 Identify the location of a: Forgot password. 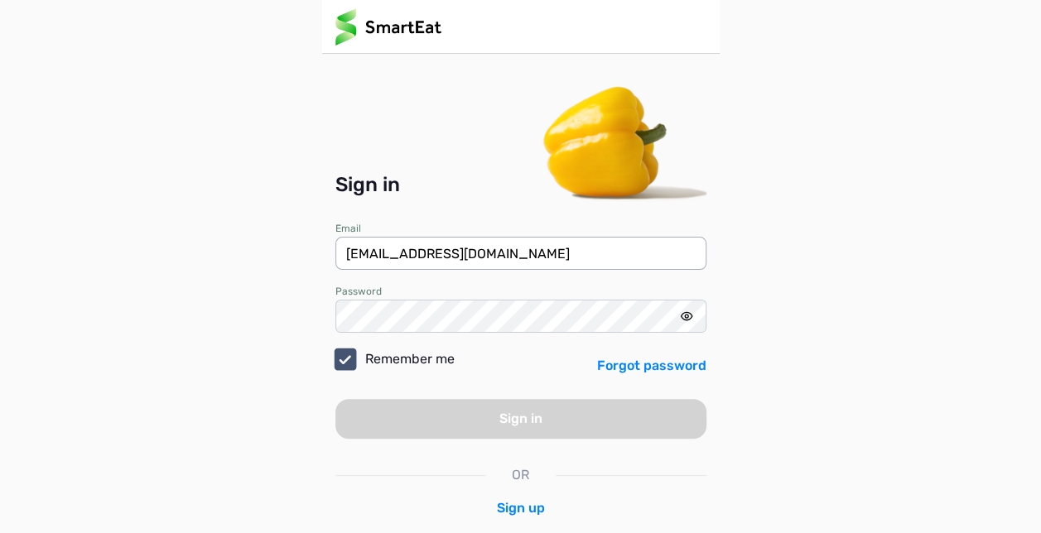
(651, 366).